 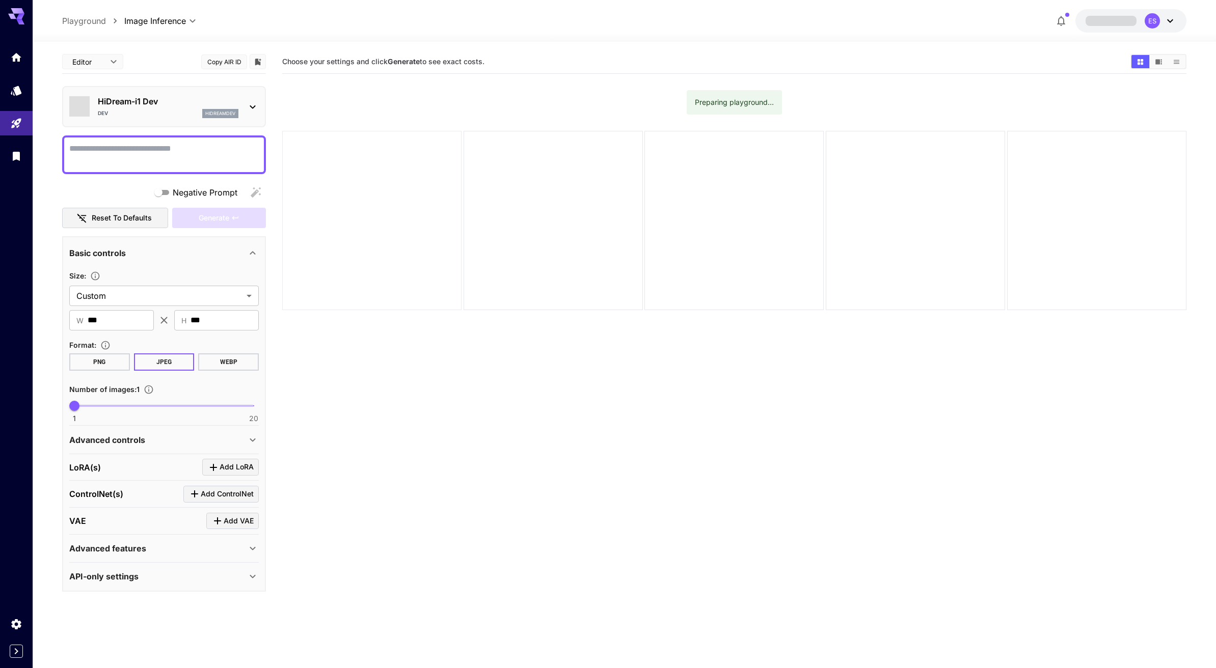 What do you see at coordinates (164, 253) in the screenshot?
I see `div: Basic controls` at bounding box center [164, 253].